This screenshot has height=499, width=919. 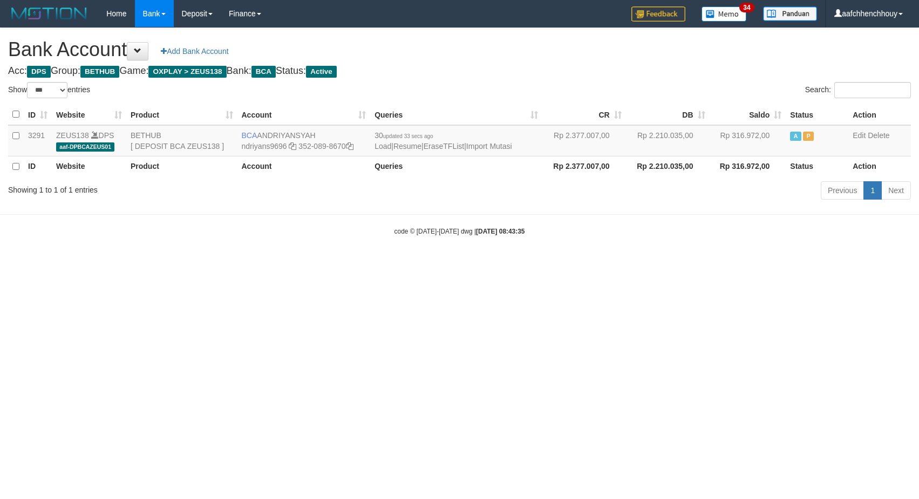 I want to click on label: Show entries, so click(x=49, y=90).